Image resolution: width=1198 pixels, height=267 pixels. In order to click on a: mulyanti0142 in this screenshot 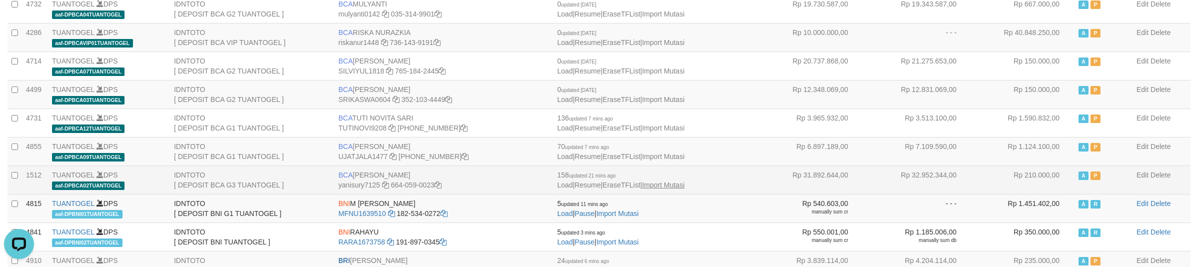, I will do `click(359, 14)`.